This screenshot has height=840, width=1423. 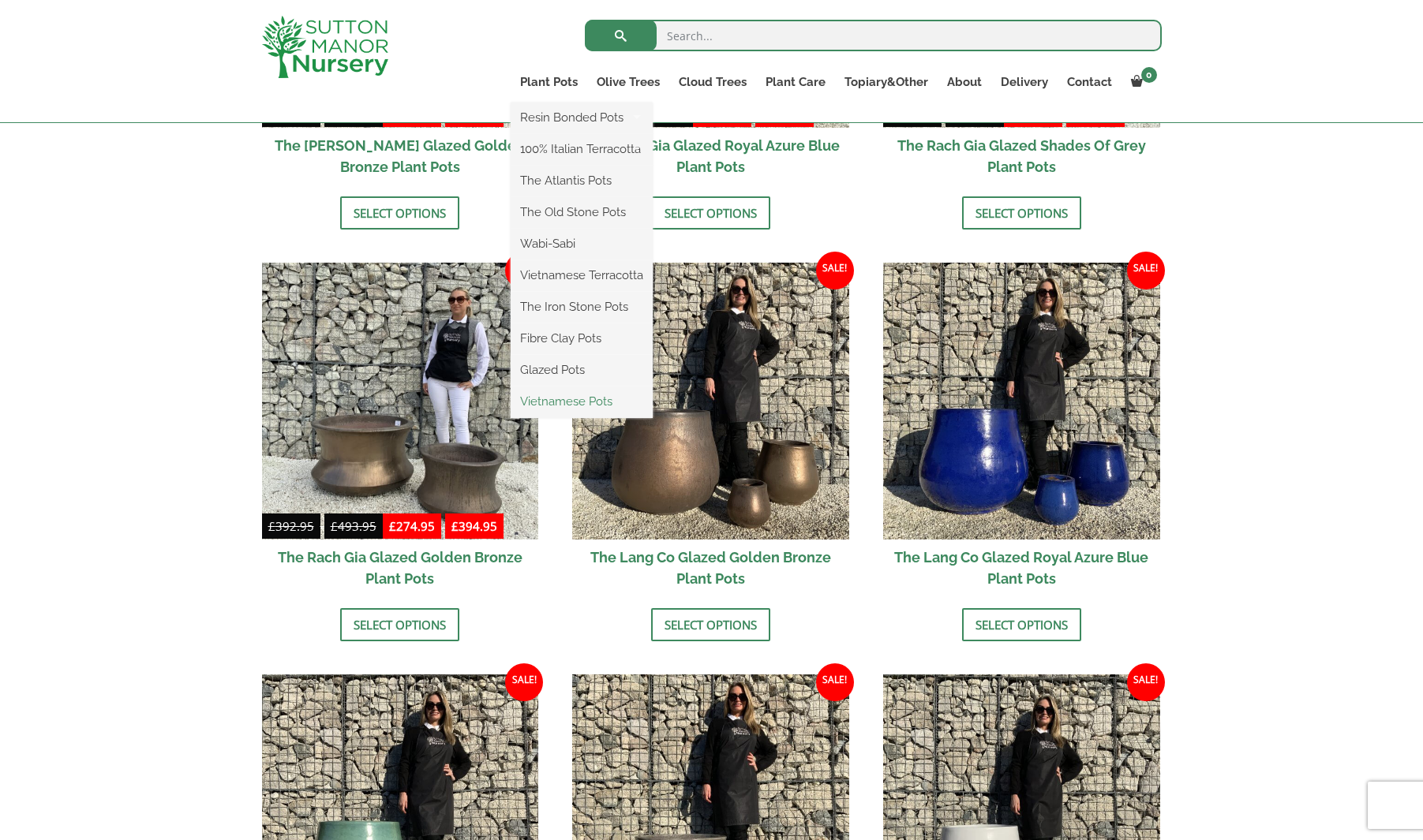 I want to click on a: The Old Stone Pots, so click(x=582, y=212).